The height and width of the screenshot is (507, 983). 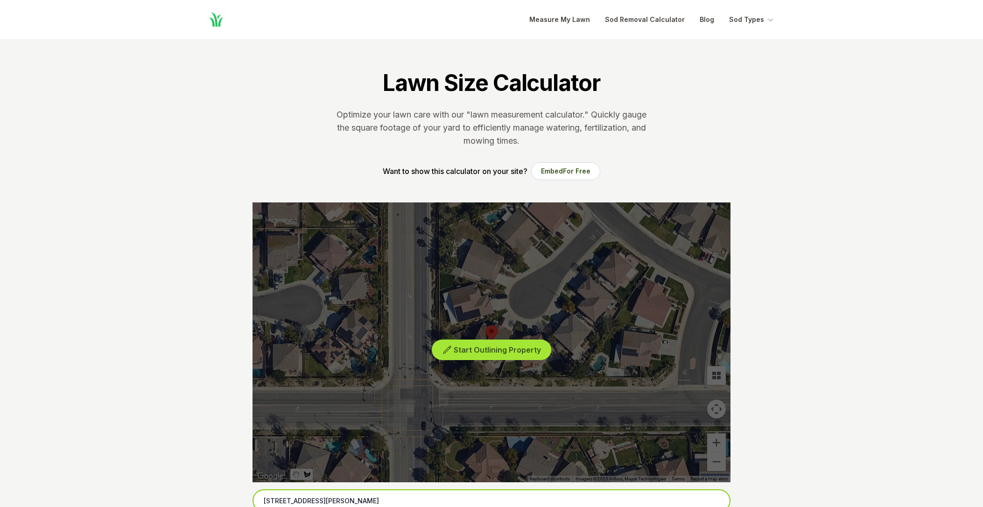 What do you see at coordinates (644, 20) in the screenshot?
I see `a: Sod Removal Calculator` at bounding box center [644, 20].